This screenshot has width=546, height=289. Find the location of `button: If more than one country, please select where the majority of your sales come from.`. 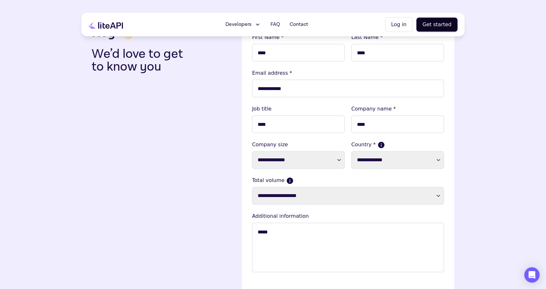

button: If more than one country, please select where the majority of your sales come from. is located at coordinates (381, 145).